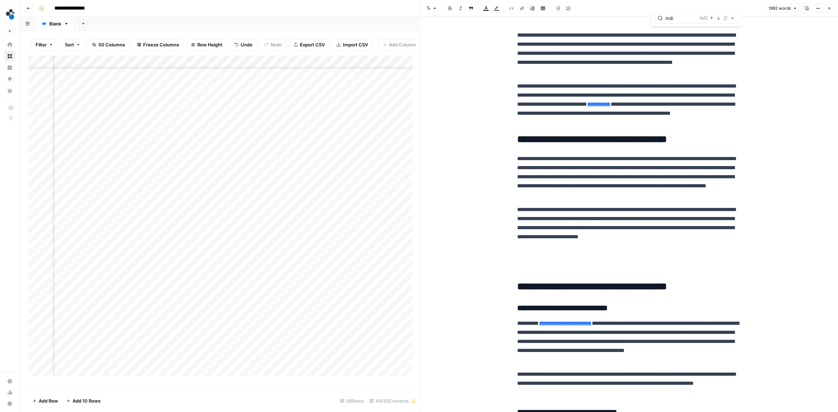 The height and width of the screenshot is (412, 838). What do you see at coordinates (10, 68) in the screenshot?
I see `a: Insights` at bounding box center [10, 68].